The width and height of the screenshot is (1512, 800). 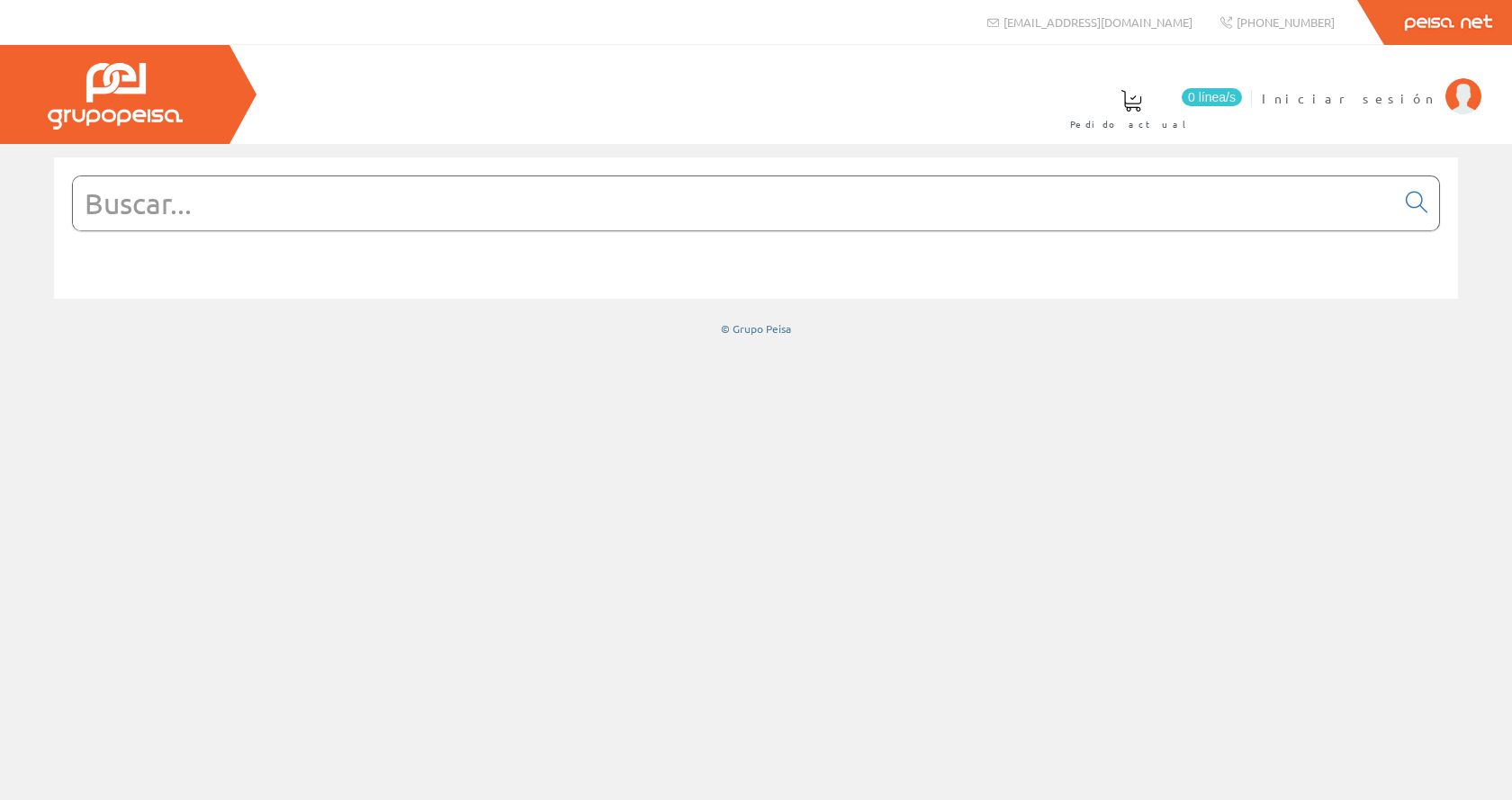 I want to click on span: 0 línea/s, so click(x=1212, y=97).